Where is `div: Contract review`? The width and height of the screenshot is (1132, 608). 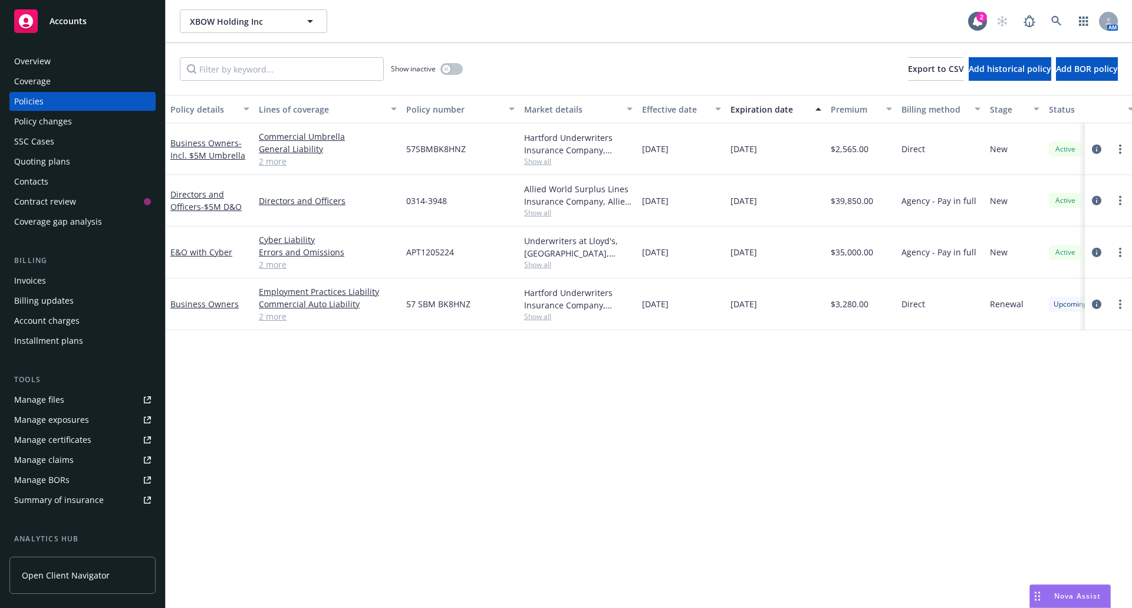
div: Contract review is located at coordinates (45, 202).